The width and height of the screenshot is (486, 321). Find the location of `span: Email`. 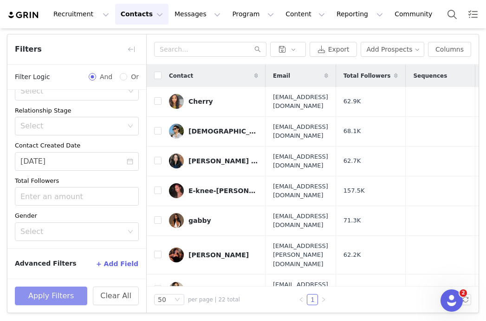

span: Email is located at coordinates (281, 76).